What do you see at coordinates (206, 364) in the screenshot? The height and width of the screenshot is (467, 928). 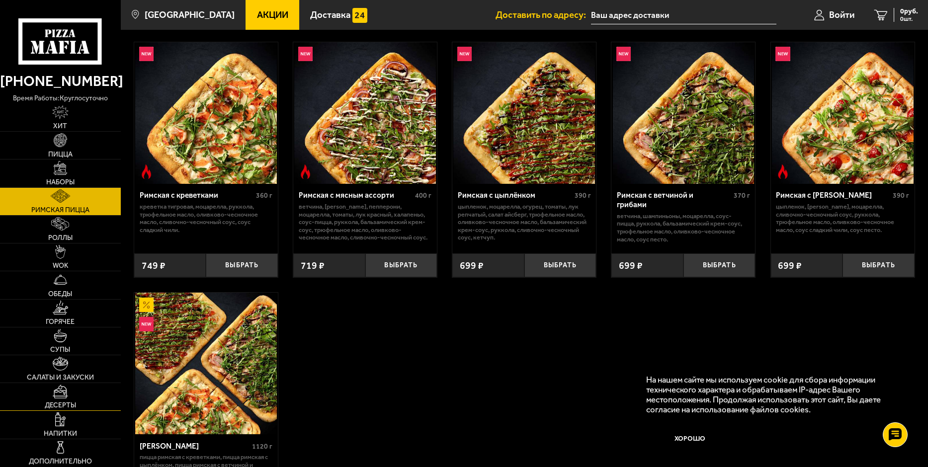 I see `img: Мама Миа` at bounding box center [206, 364].